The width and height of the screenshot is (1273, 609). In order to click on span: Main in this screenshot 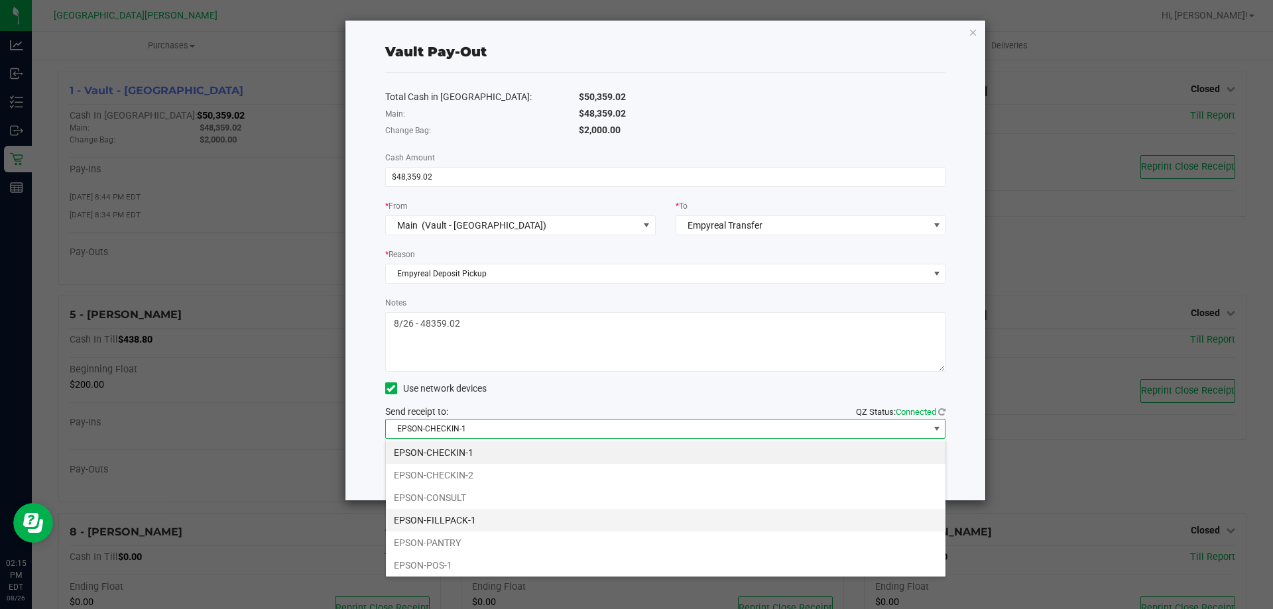, I will do `click(407, 225)`.